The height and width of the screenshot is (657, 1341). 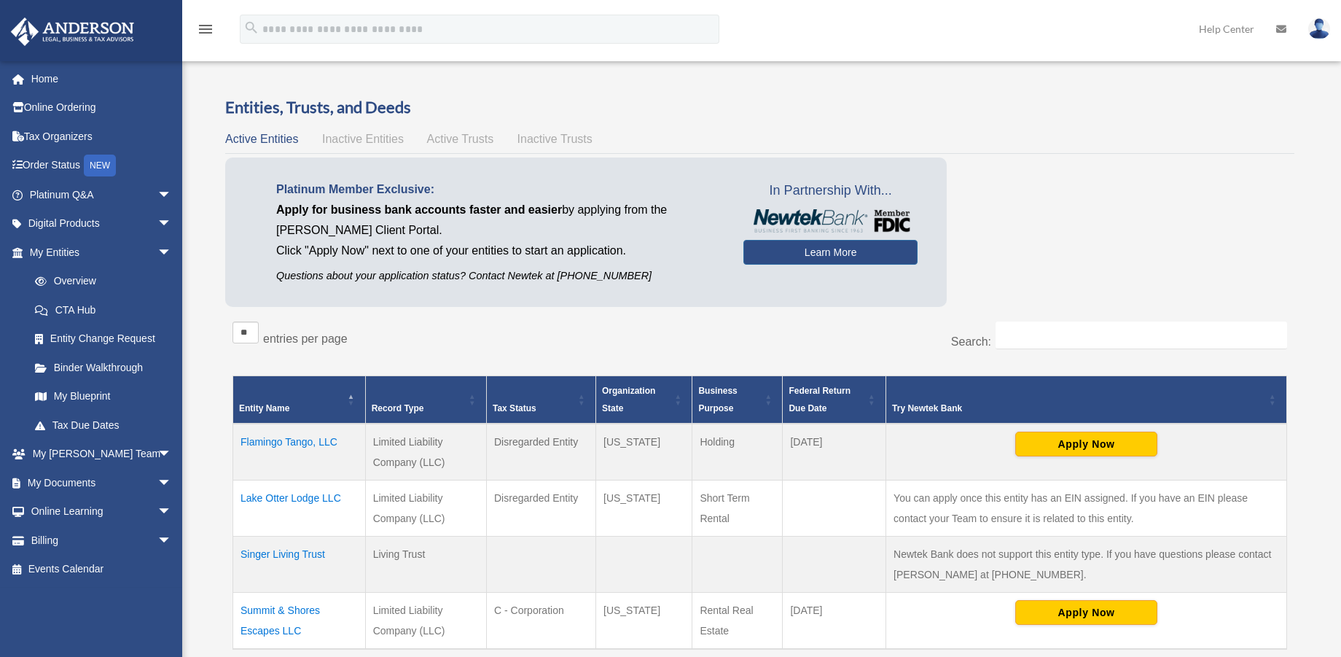 What do you see at coordinates (300, 452) in the screenshot?
I see `td: Flamingo Tango, LLC` at bounding box center [300, 452].